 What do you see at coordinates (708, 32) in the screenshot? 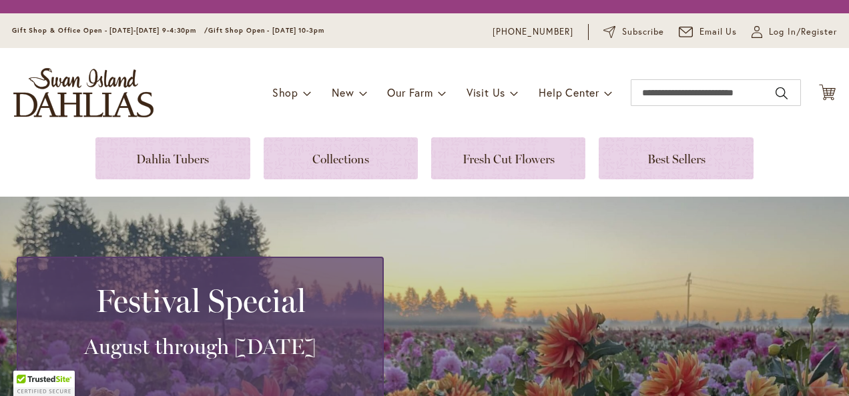
I see `a: Email Us` at bounding box center [708, 32].